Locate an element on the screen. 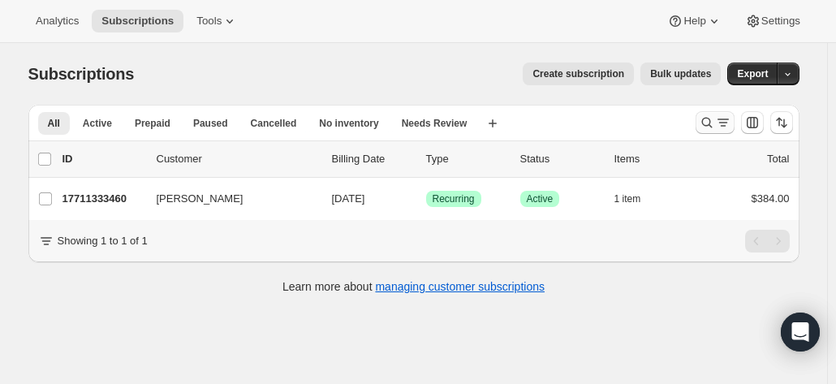  span: Paused is located at coordinates (210, 123).